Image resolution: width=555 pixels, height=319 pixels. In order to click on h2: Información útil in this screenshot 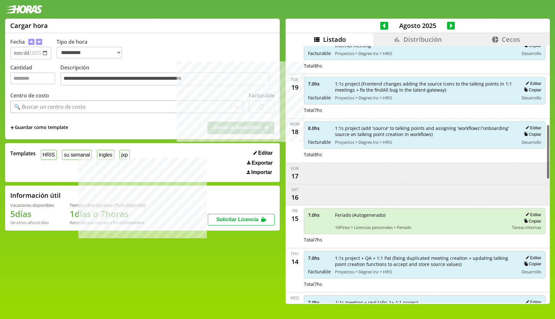, I will do `click(35, 195)`.